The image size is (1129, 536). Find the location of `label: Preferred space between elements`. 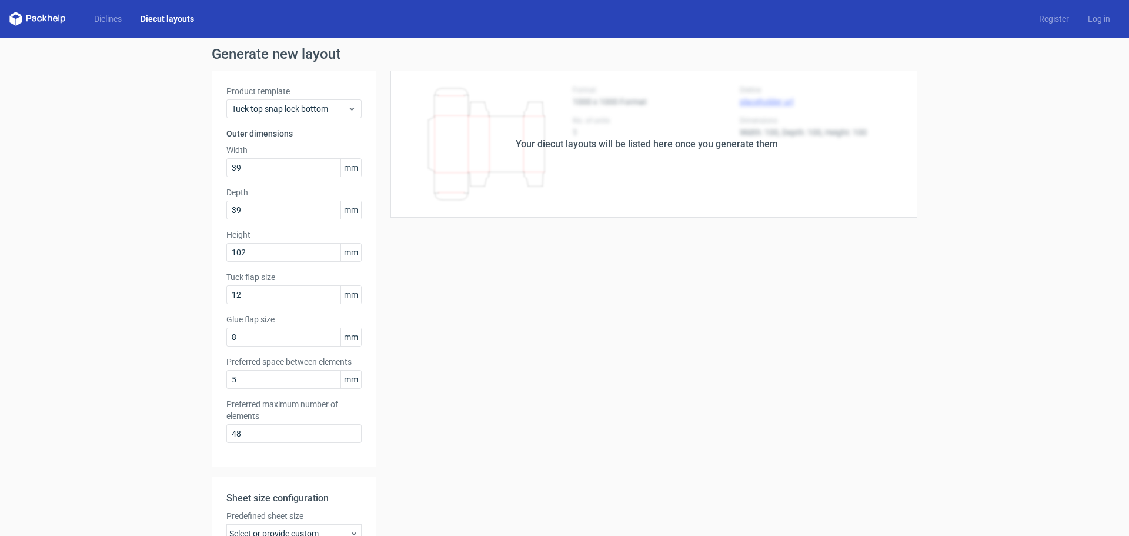

label: Preferred space between elements is located at coordinates (294, 362).